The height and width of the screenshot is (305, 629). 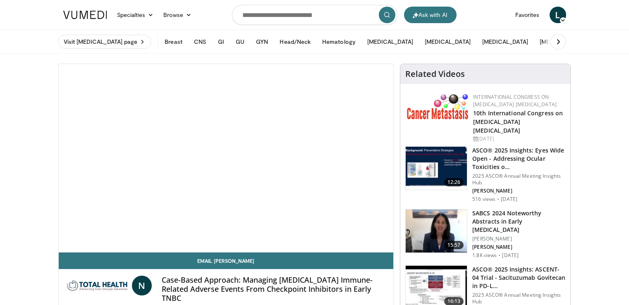 What do you see at coordinates (85, 15) in the screenshot?
I see `img: VuMedi Logo` at bounding box center [85, 15].